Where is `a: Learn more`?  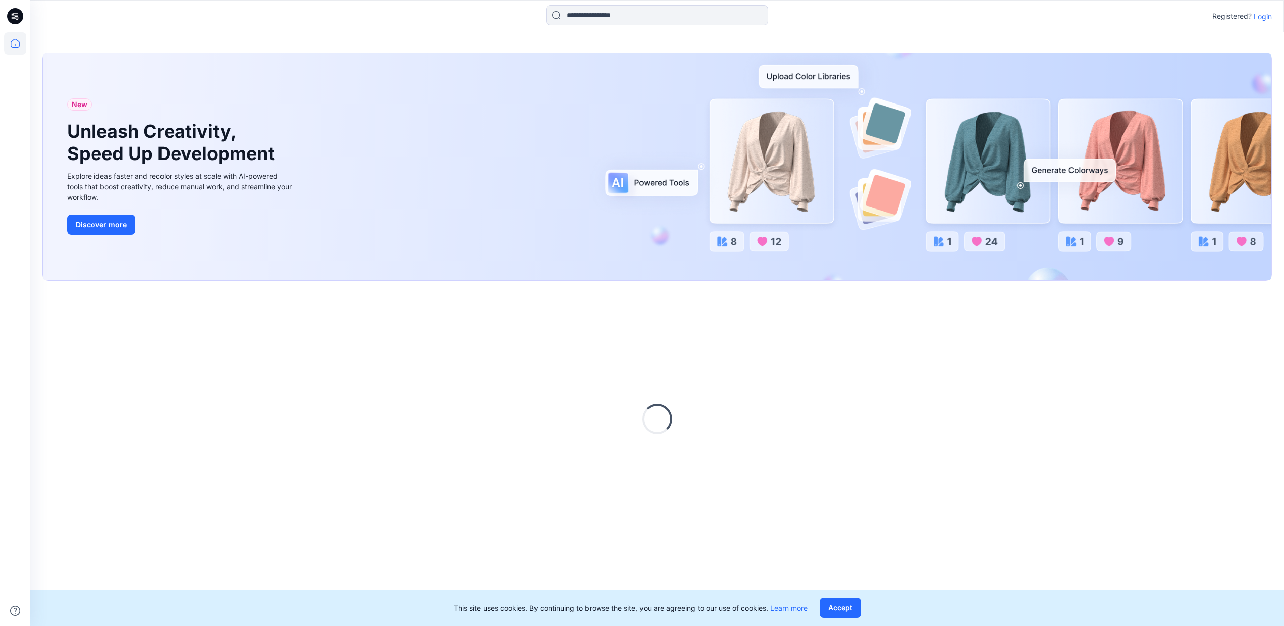
a: Learn more is located at coordinates (789, 608).